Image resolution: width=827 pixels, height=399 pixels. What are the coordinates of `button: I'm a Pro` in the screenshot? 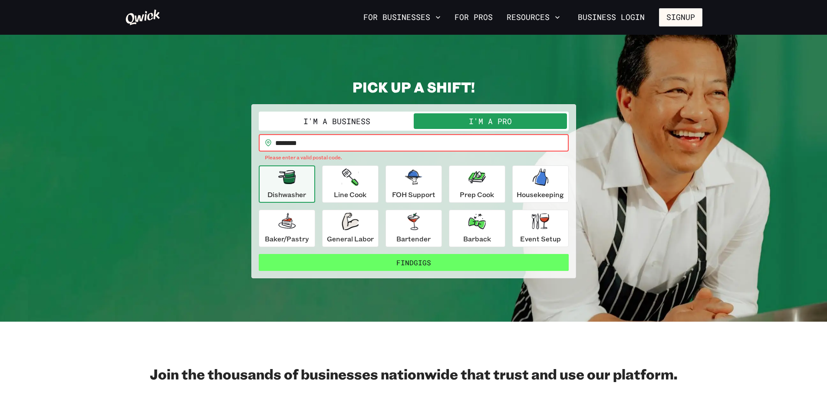 It's located at (490, 121).